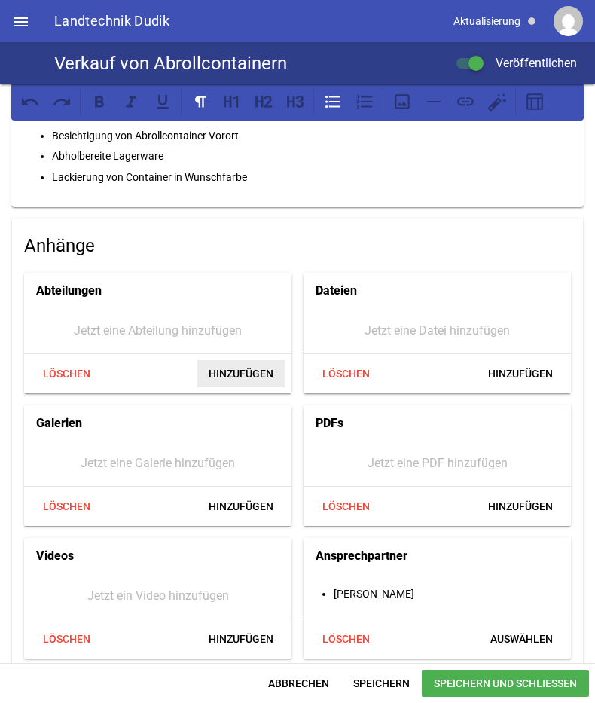 Image resolution: width=595 pixels, height=703 pixels. Describe the element at coordinates (157, 331) in the screenshot. I see `div: Jetzt eine Abteilung hinzufügen` at that location.